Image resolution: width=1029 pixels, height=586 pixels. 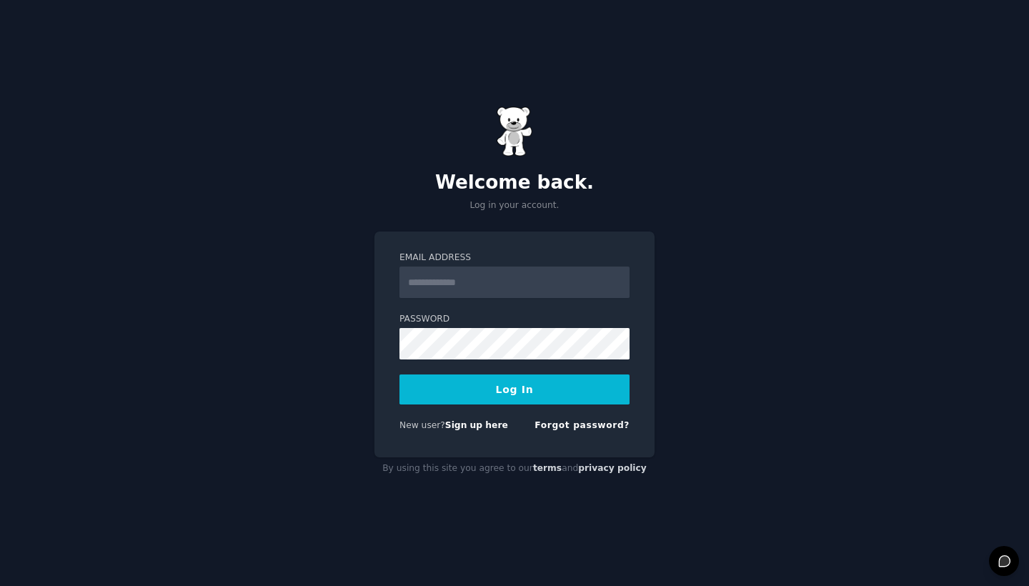 What do you see at coordinates (515, 389) in the screenshot?
I see `button: Log In` at bounding box center [515, 389].